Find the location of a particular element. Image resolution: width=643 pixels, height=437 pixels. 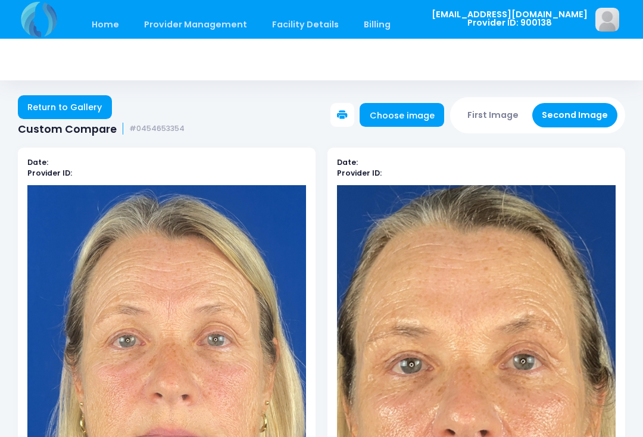

a: Provider Management is located at coordinates (195, 24).